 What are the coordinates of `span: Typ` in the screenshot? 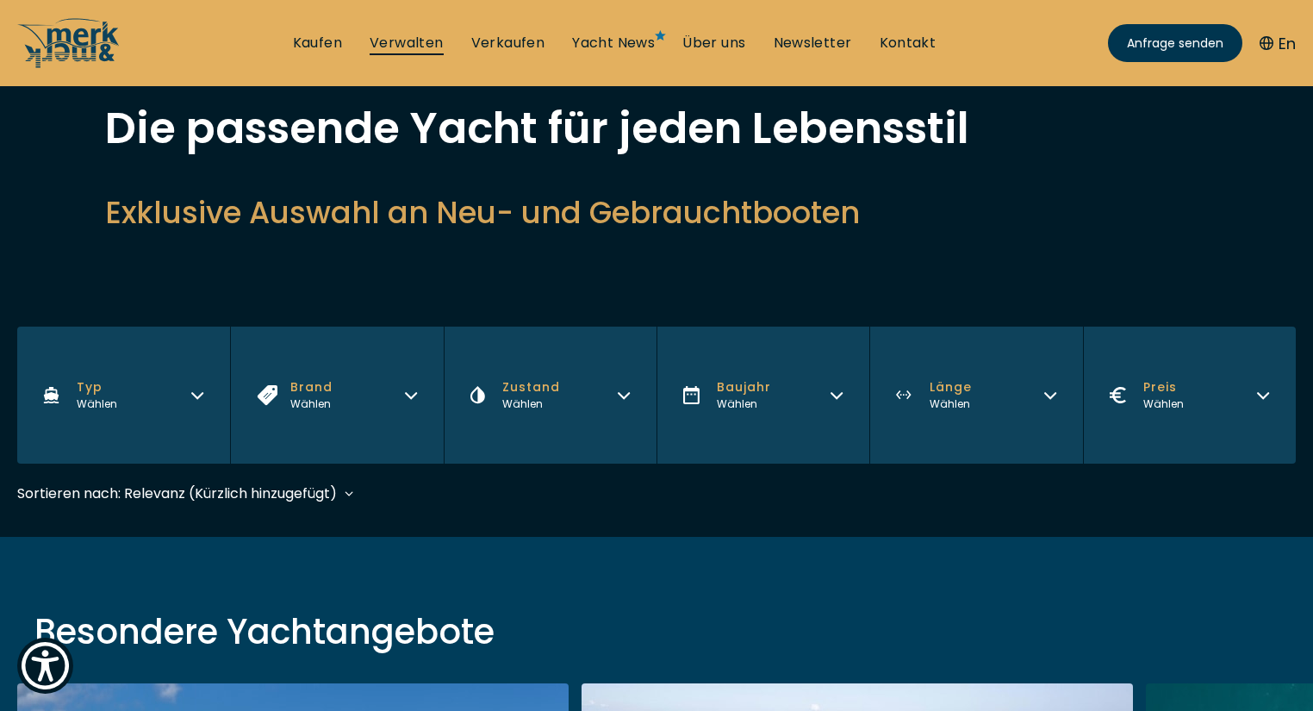 It's located at (97, 387).